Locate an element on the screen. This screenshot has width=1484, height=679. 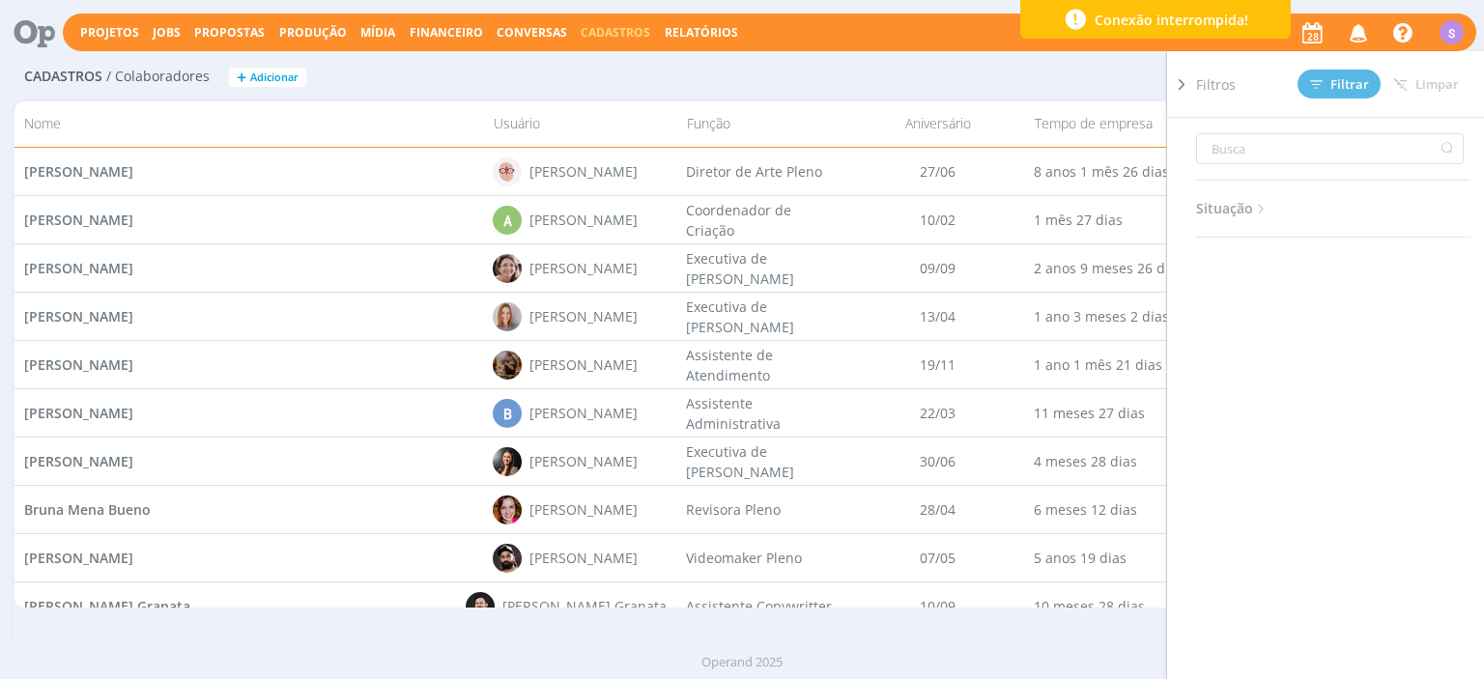
a: Jobs is located at coordinates (166, 32).